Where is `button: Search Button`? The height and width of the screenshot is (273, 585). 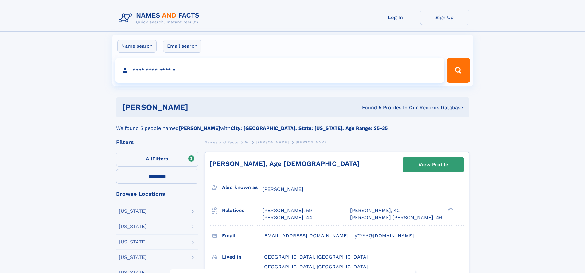 button: Search Button is located at coordinates (459, 70).